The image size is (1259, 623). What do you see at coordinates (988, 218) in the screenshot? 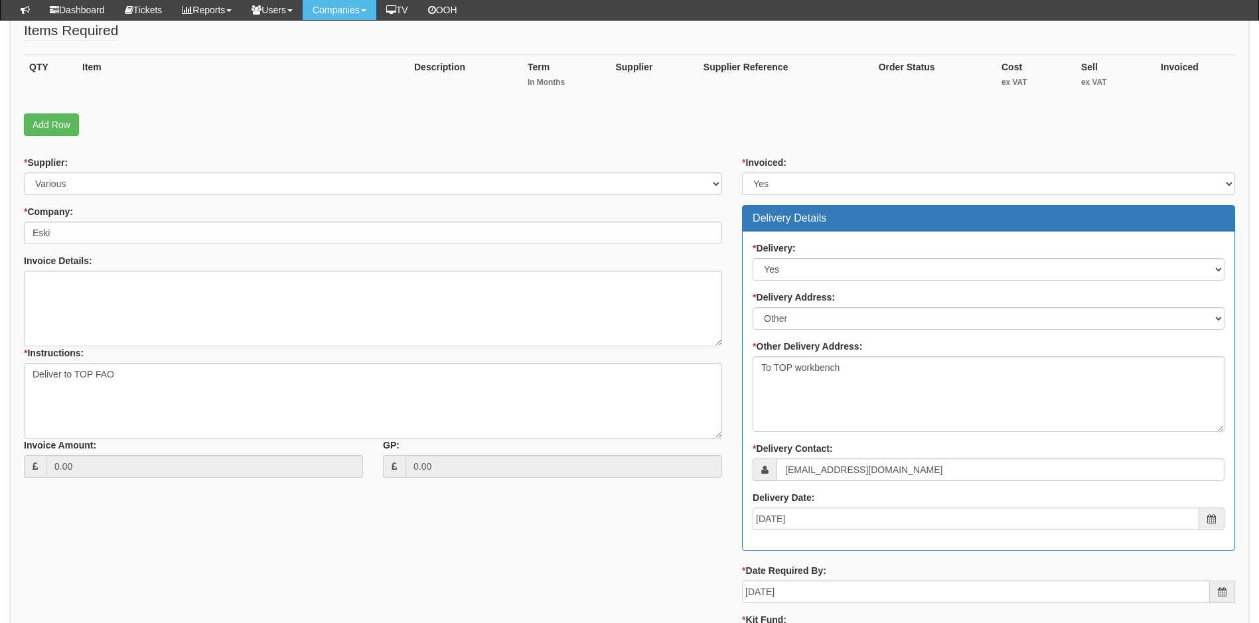
I see `h3: Delivery Details` at bounding box center [988, 218].